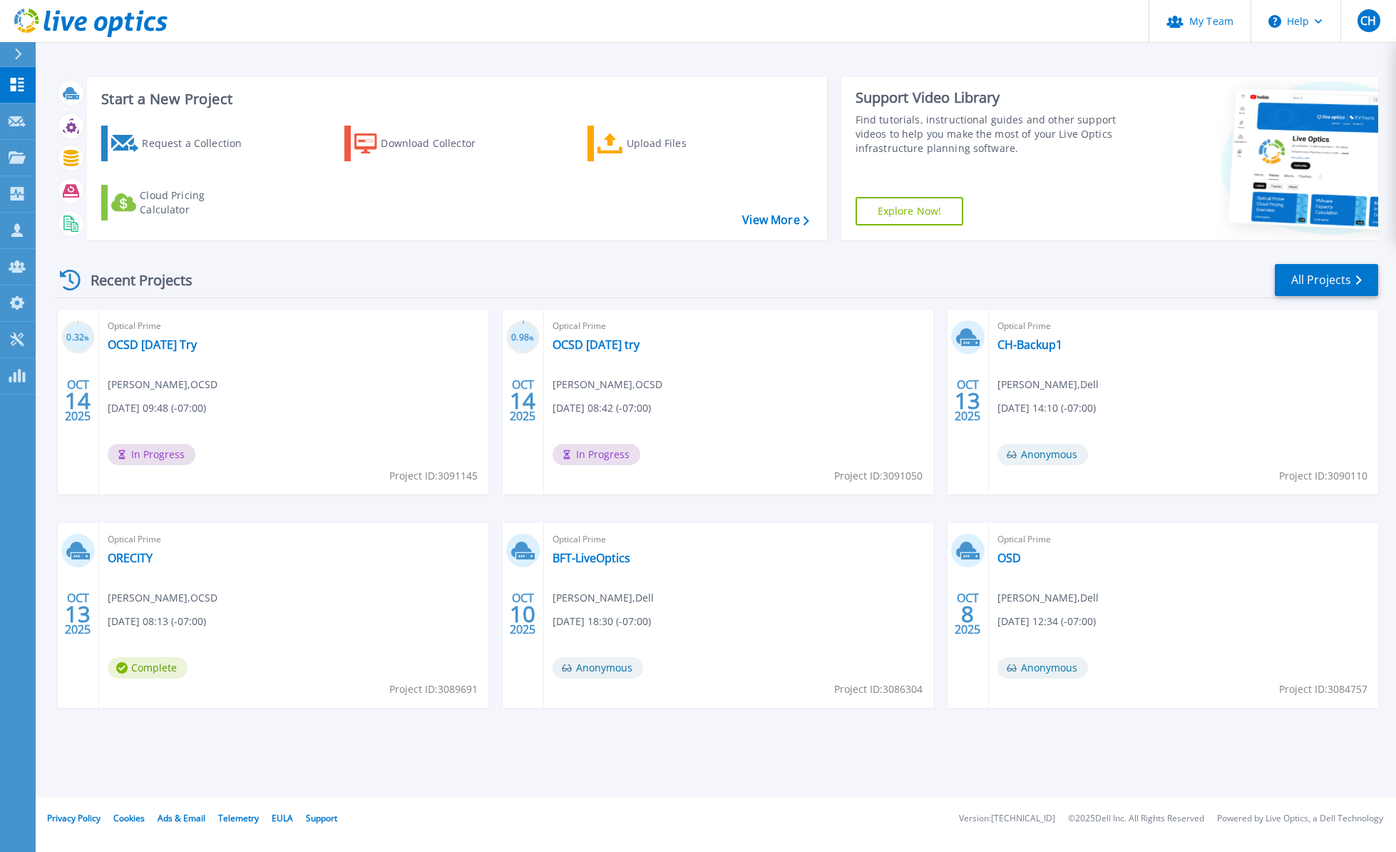 The width and height of the screenshot is (1396, 852). Describe the element at coordinates (282, 817) in the screenshot. I see `a: EULA` at that location.